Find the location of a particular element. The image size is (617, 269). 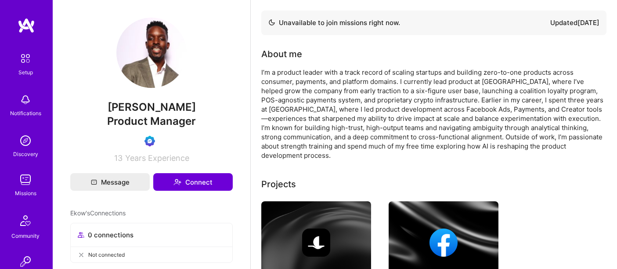

button: 0 connectionsNot connected is located at coordinates (151, 242).